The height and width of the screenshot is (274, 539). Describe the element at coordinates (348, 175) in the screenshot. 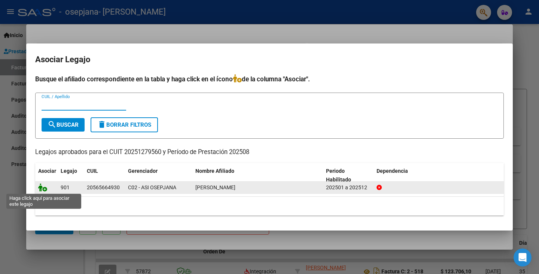

I see `datatable-header-cell: Periodo Habilitado` at that location.